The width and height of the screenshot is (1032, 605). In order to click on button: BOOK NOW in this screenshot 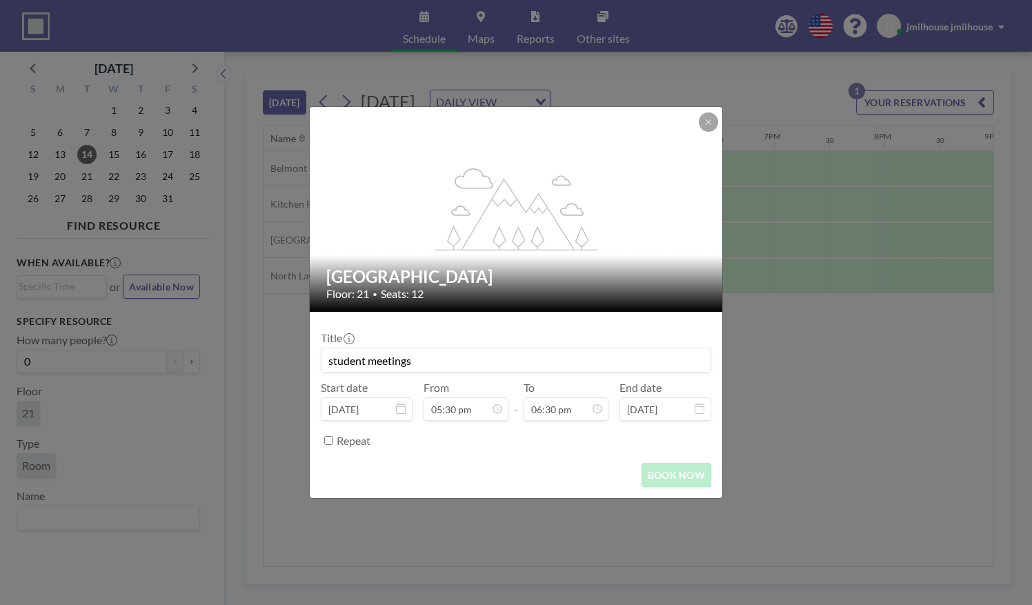, I will do `click(676, 475)`.